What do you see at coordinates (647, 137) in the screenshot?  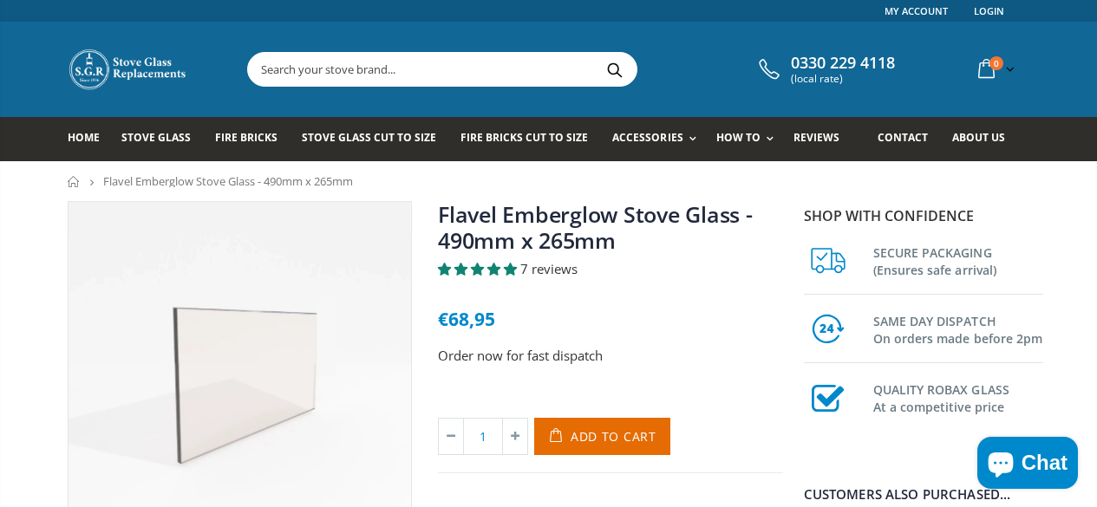 I see `span: Accessories` at bounding box center [647, 137].